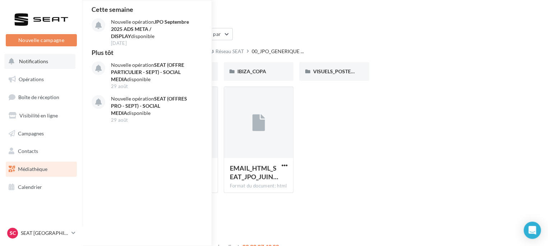 Image resolution: width=548 pixels, height=246 pixels. I want to click on a: Opérations, so click(41, 79).